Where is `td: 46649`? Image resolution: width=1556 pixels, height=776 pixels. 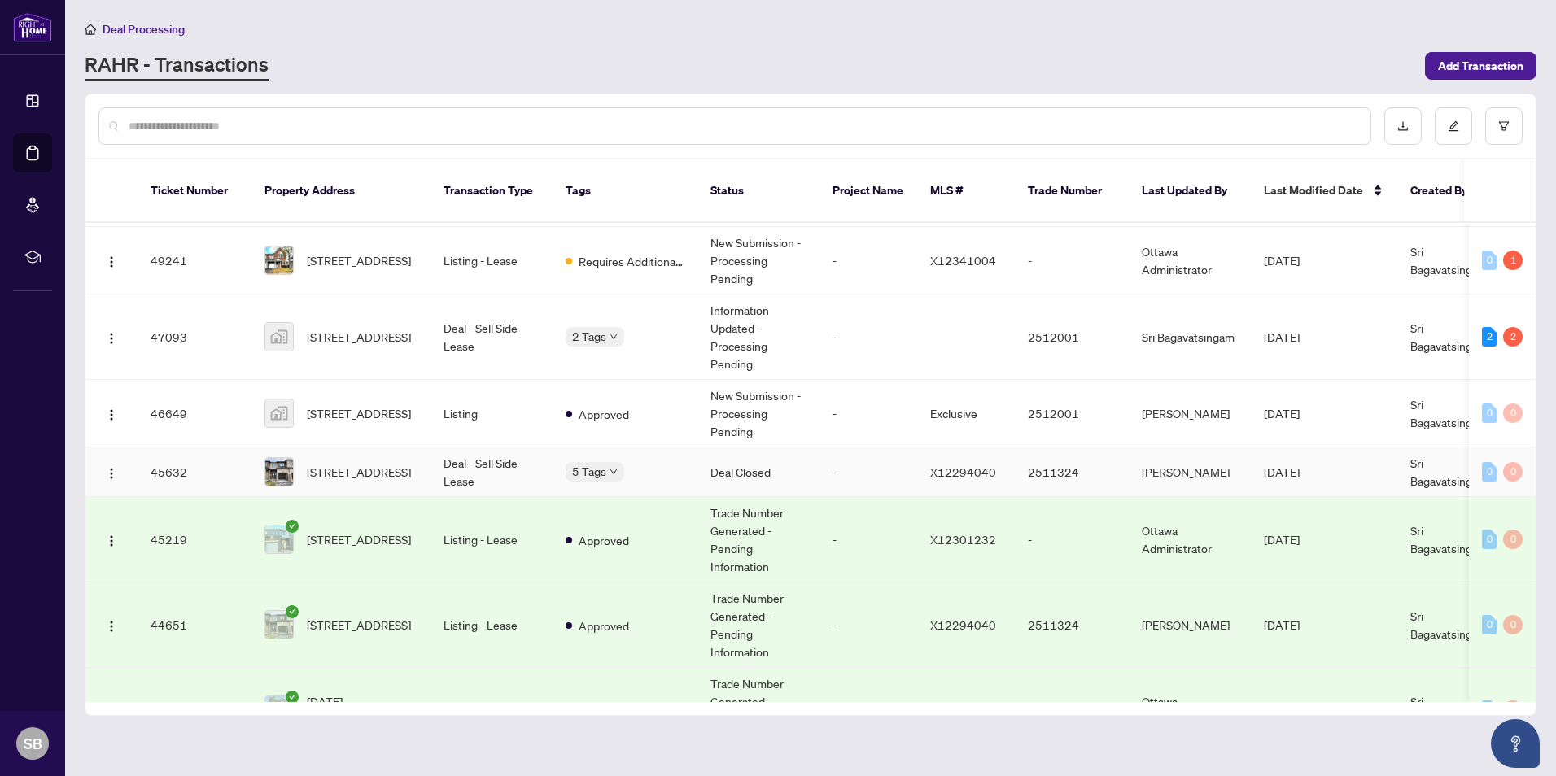 td: 46649 is located at coordinates (195, 413).